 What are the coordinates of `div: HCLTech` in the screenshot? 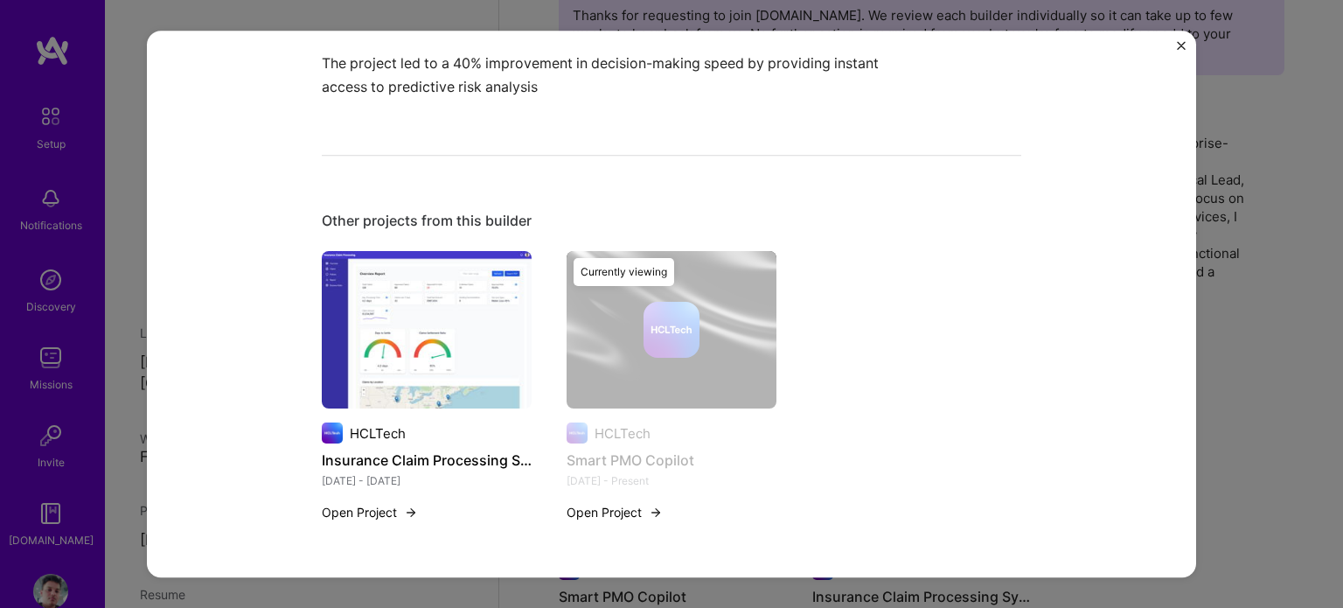 It's located at (378, 433).